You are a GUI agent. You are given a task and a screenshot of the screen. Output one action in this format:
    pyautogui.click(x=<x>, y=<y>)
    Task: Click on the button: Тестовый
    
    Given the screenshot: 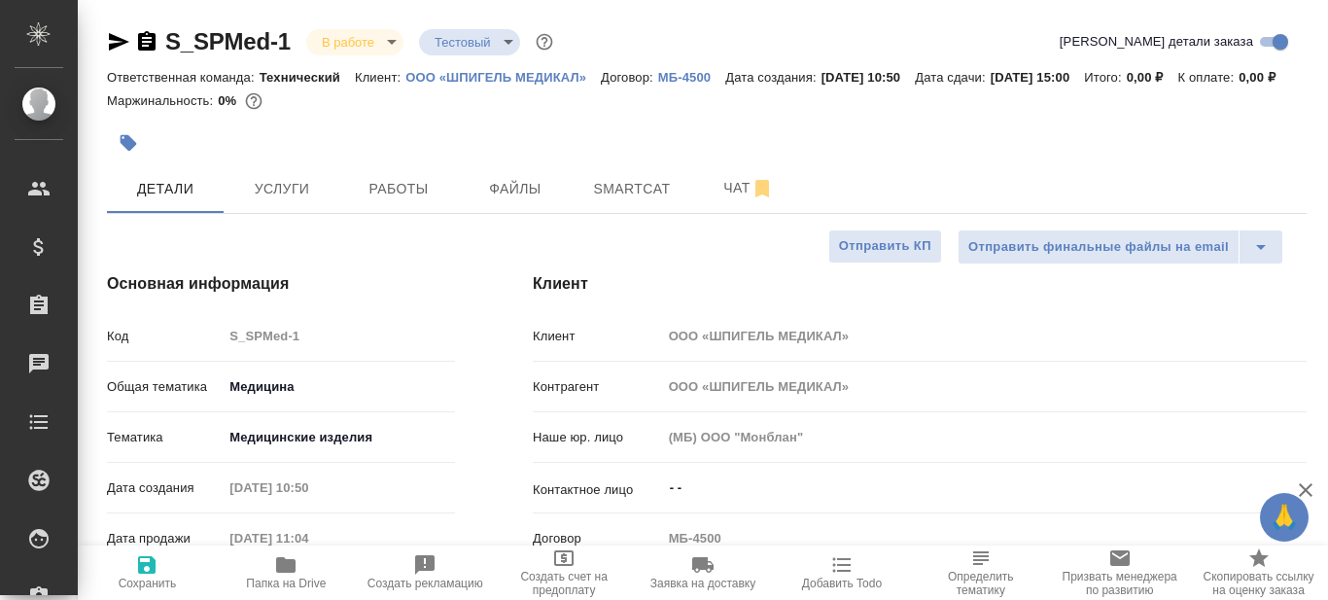 What is the action you would take?
    pyautogui.click(x=463, y=42)
    